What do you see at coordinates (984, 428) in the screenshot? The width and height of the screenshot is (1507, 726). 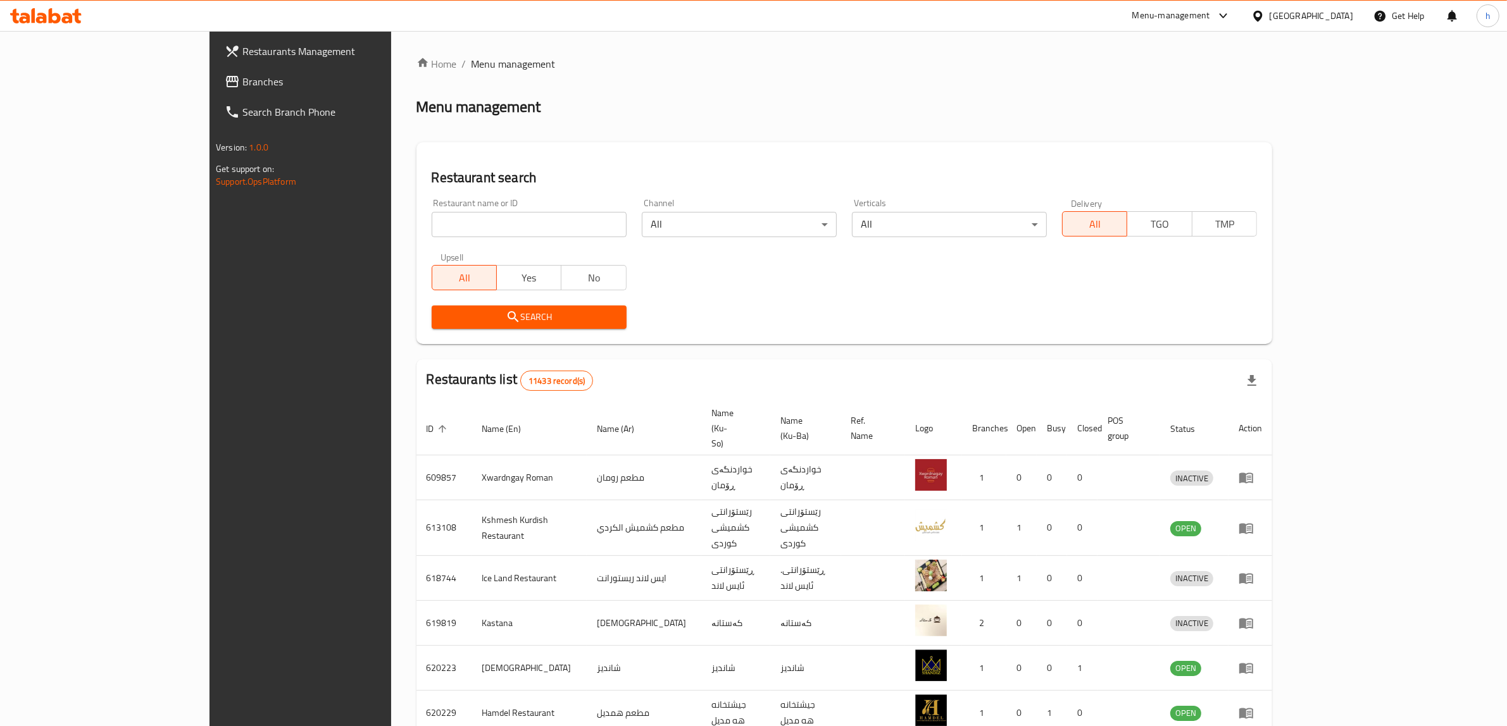 I see `th: Branches` at bounding box center [984, 428].